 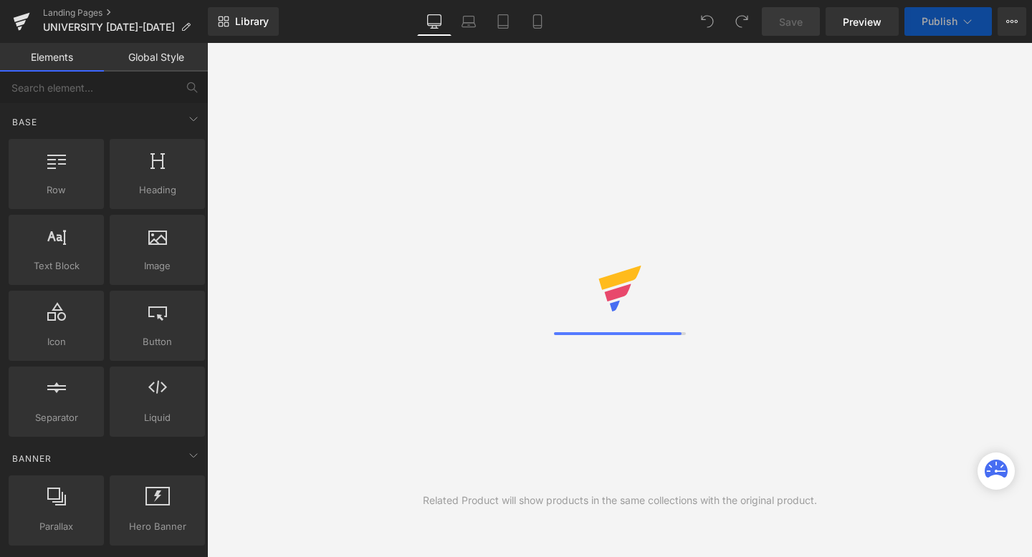 What do you see at coordinates (155, 57) in the screenshot?
I see `a: Global Style` at bounding box center [155, 57].